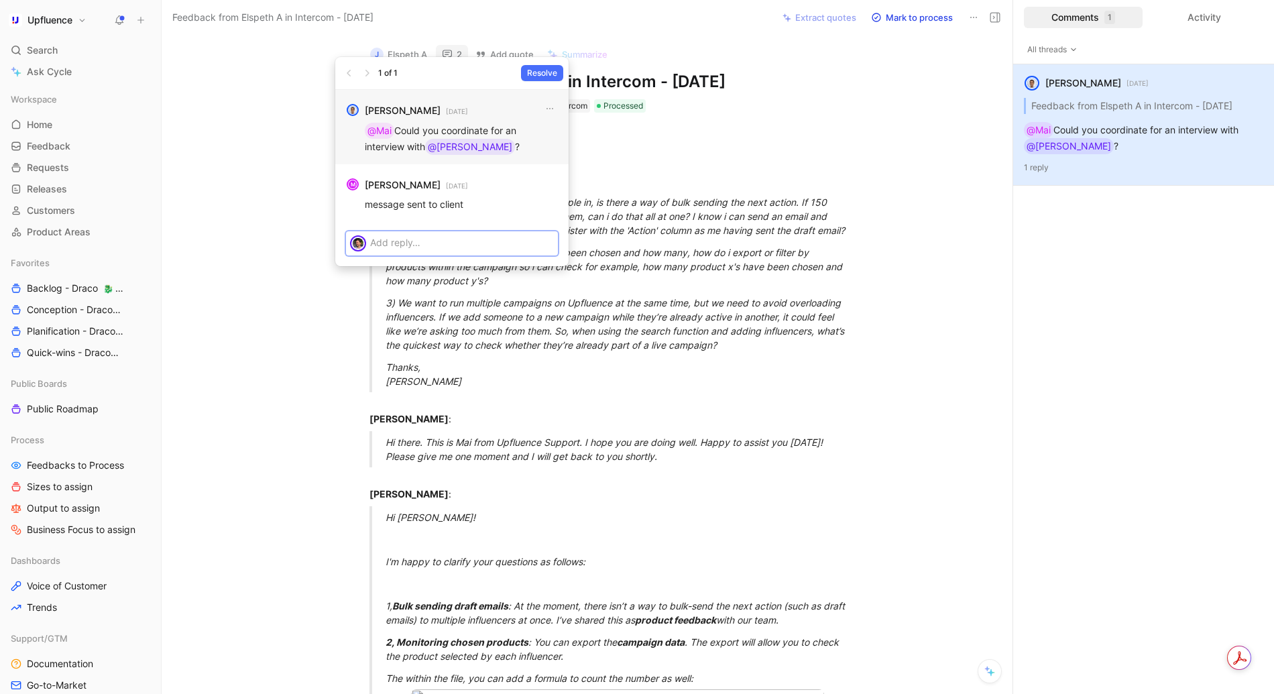 The image size is (1274, 694). What do you see at coordinates (542, 73) in the screenshot?
I see `button: Resolve` at bounding box center [542, 73].